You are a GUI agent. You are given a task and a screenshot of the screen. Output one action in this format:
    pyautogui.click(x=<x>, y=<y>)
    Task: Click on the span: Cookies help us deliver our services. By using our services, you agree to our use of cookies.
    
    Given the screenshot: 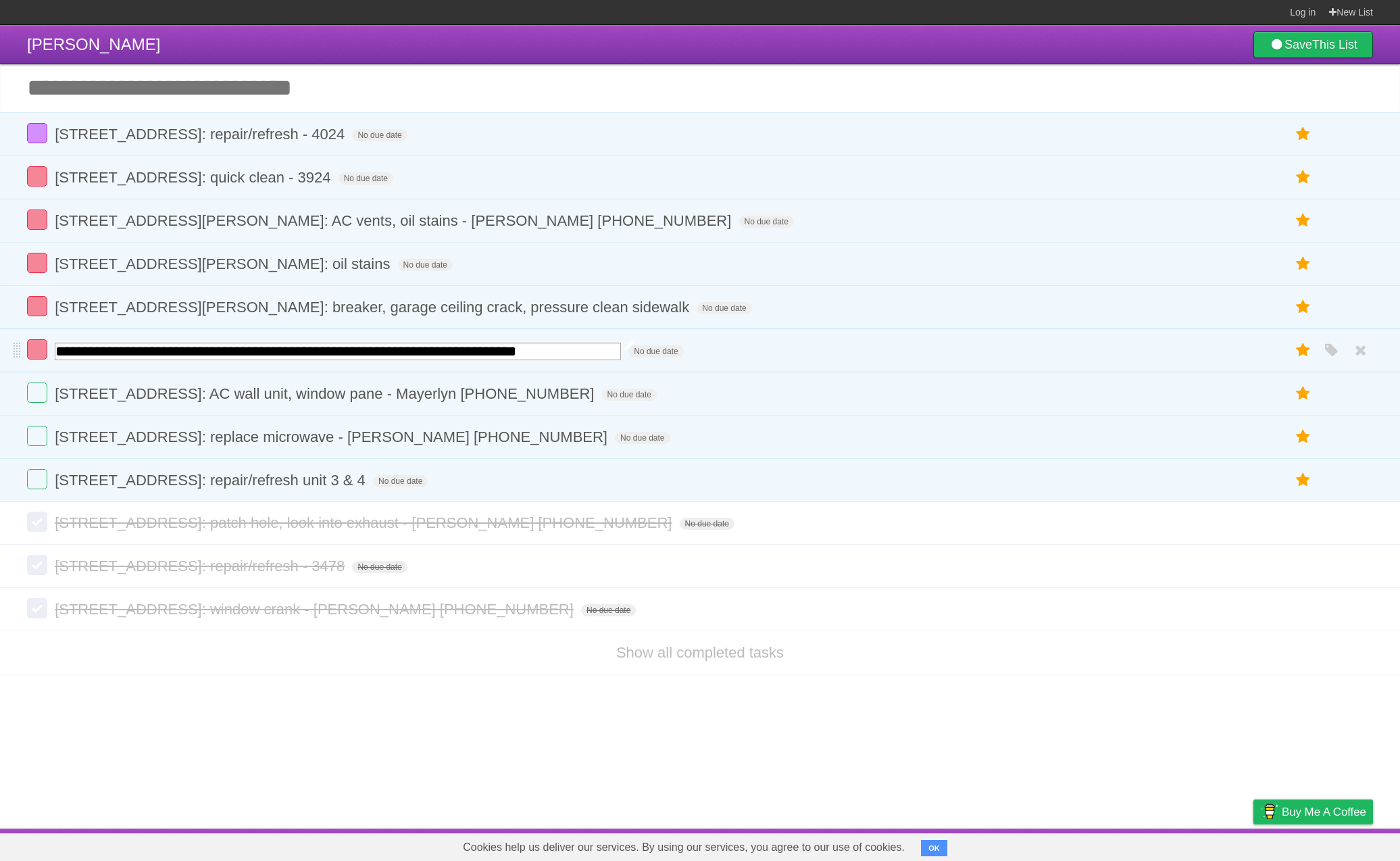 What is the action you would take?
    pyautogui.click(x=684, y=848)
    